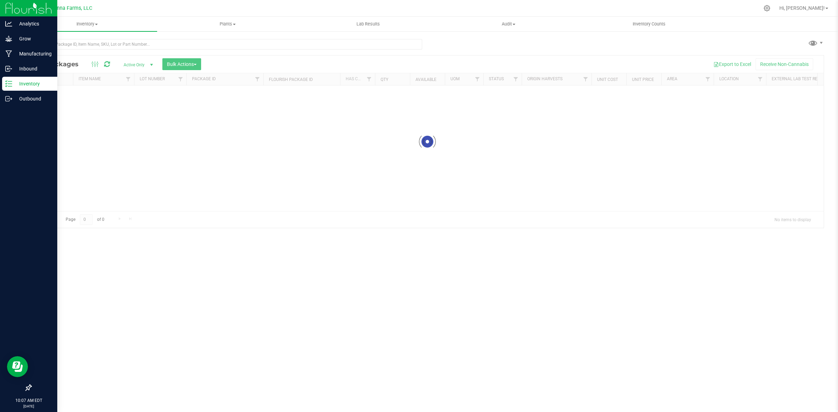 This screenshot has width=838, height=412. I want to click on p: 10:07 AM EDT, so click(29, 401).